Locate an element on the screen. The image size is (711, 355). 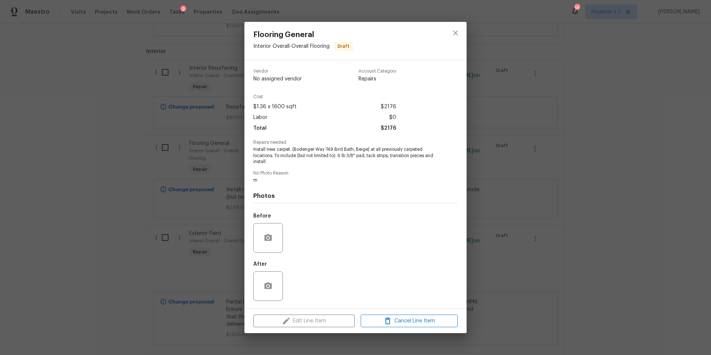
span: $0 is located at coordinates (393, 117).